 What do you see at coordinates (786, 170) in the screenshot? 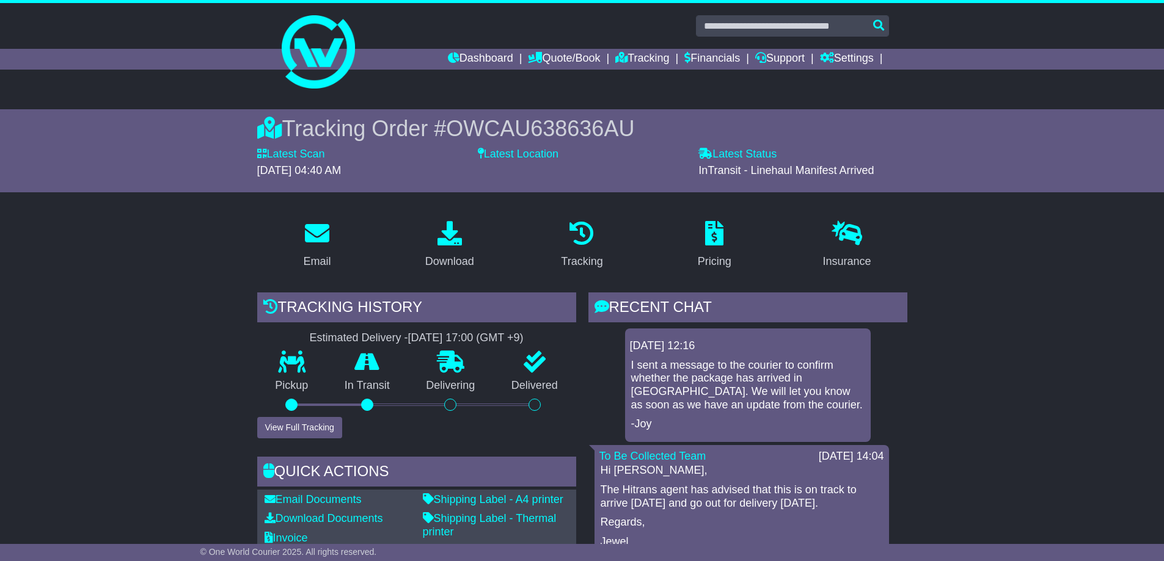
I see `span: InTransit - Linehaul Manifest Arrived` at bounding box center [786, 170].